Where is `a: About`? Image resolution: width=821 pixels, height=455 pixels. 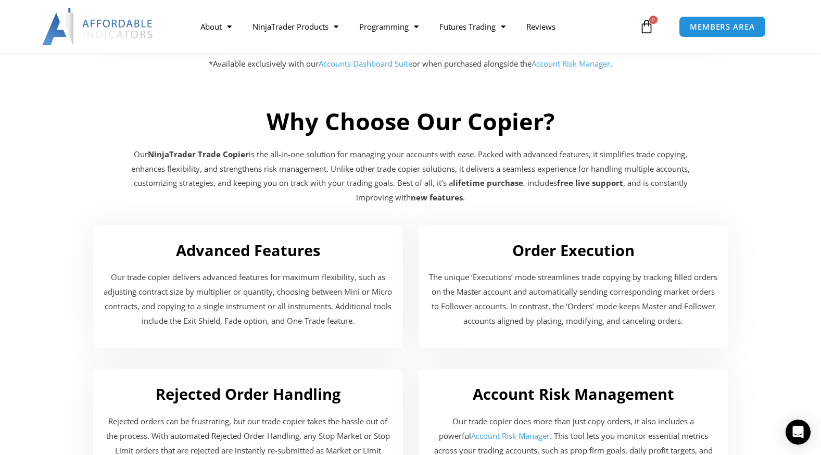 a: About is located at coordinates (216, 27).